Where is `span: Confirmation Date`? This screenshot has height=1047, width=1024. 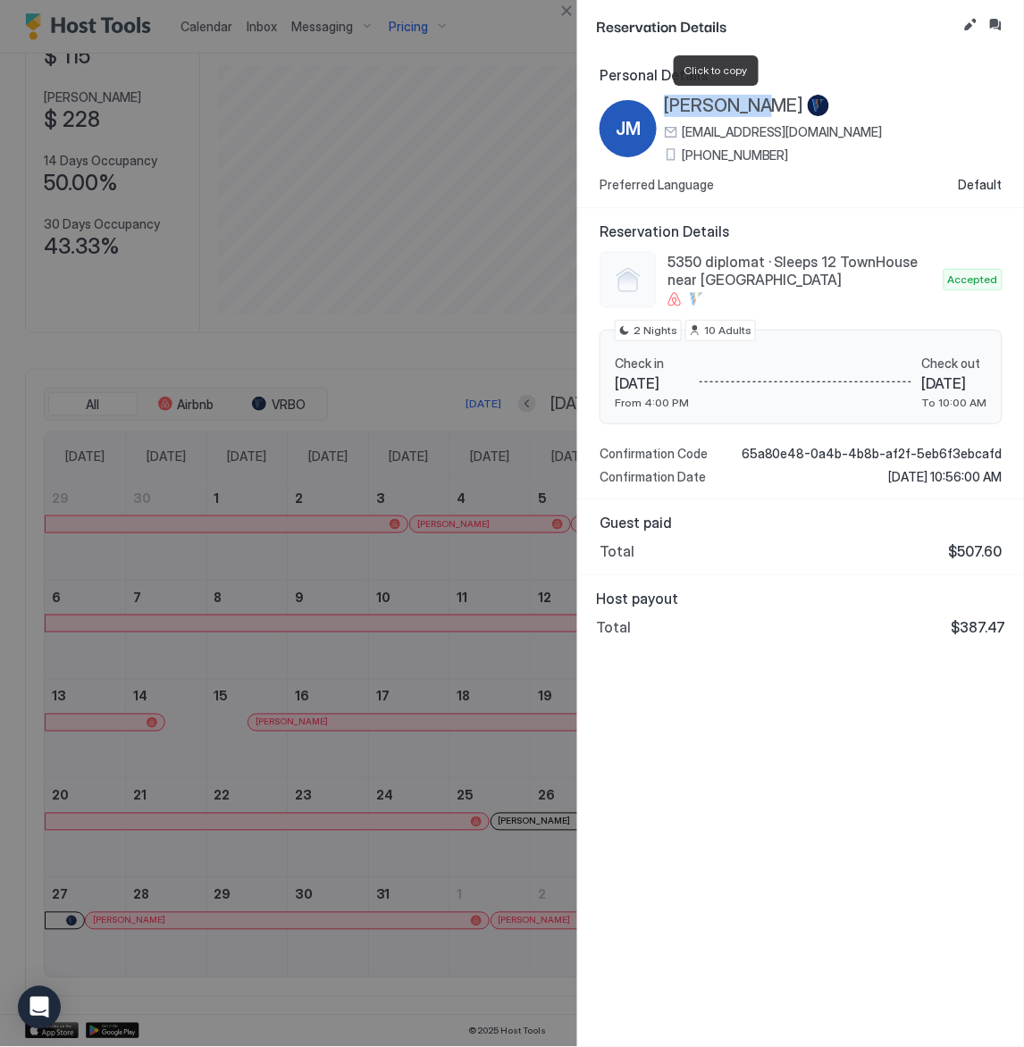
span: Confirmation Date is located at coordinates (652, 477).